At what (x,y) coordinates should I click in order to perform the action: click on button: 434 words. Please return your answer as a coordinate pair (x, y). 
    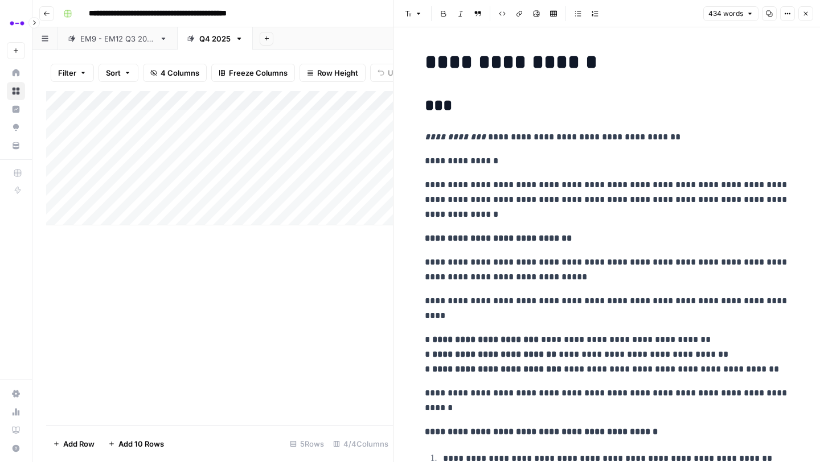
    Looking at the image, I should click on (730, 14).